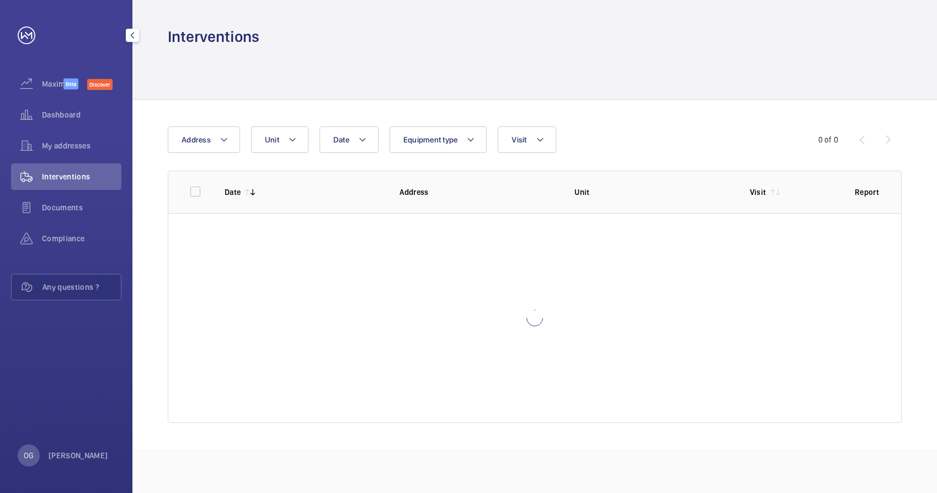 The image size is (937, 493). I want to click on span: Equipment type, so click(430, 140).